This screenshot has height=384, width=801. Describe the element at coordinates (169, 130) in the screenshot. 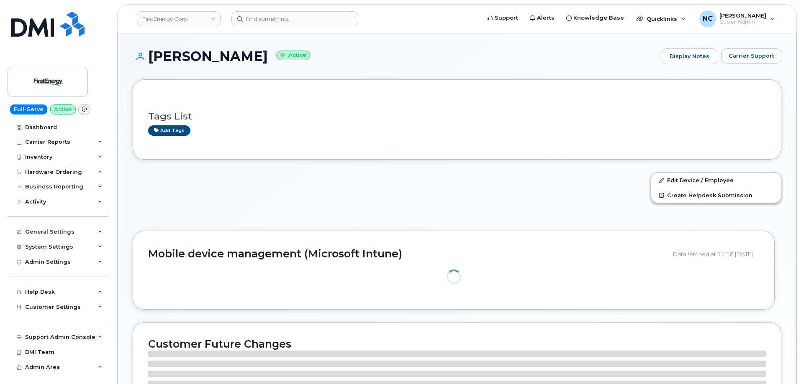

I see `a: Add tags` at that location.